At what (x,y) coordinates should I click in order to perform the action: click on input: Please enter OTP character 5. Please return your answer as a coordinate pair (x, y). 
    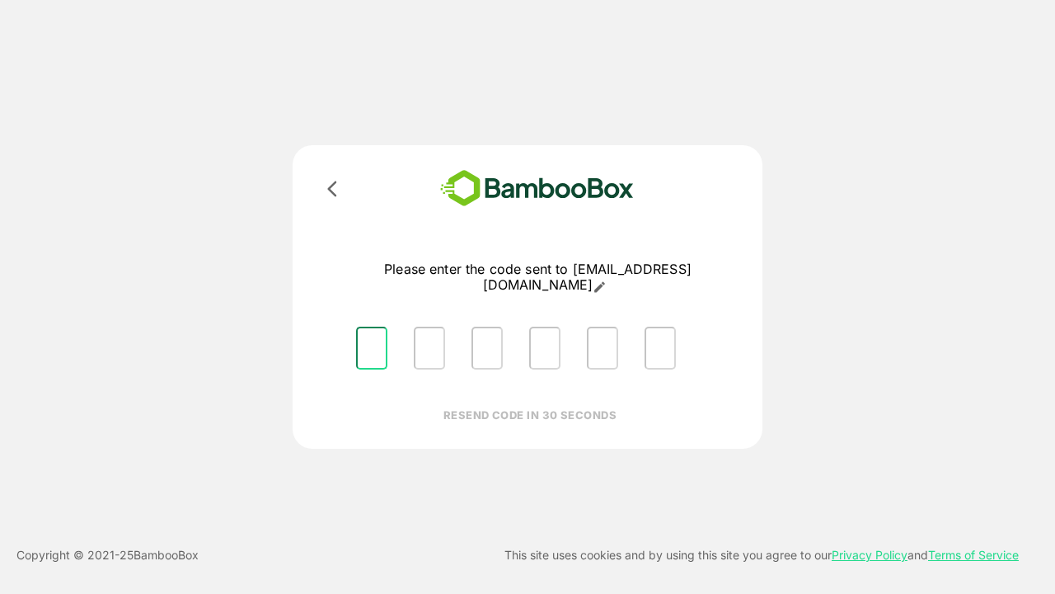
    Looking at the image, I should click on (603, 348).